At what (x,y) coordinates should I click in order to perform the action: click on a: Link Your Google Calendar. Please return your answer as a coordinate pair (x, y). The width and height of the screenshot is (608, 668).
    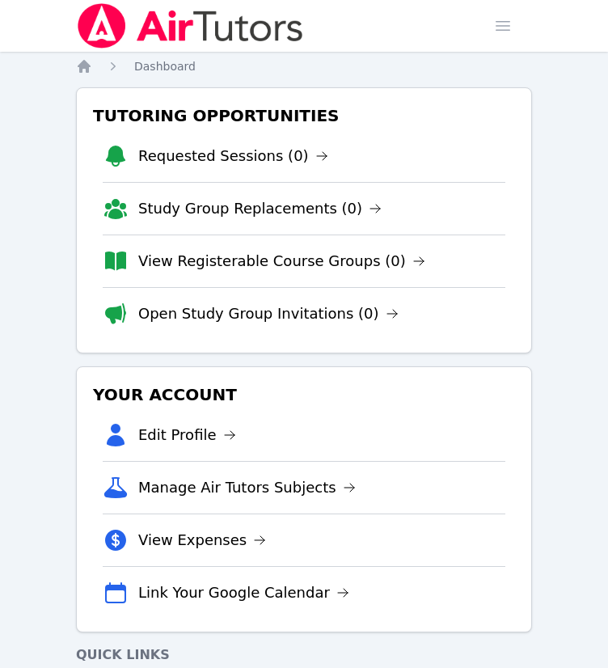
    Looking at the image, I should click on (243, 592).